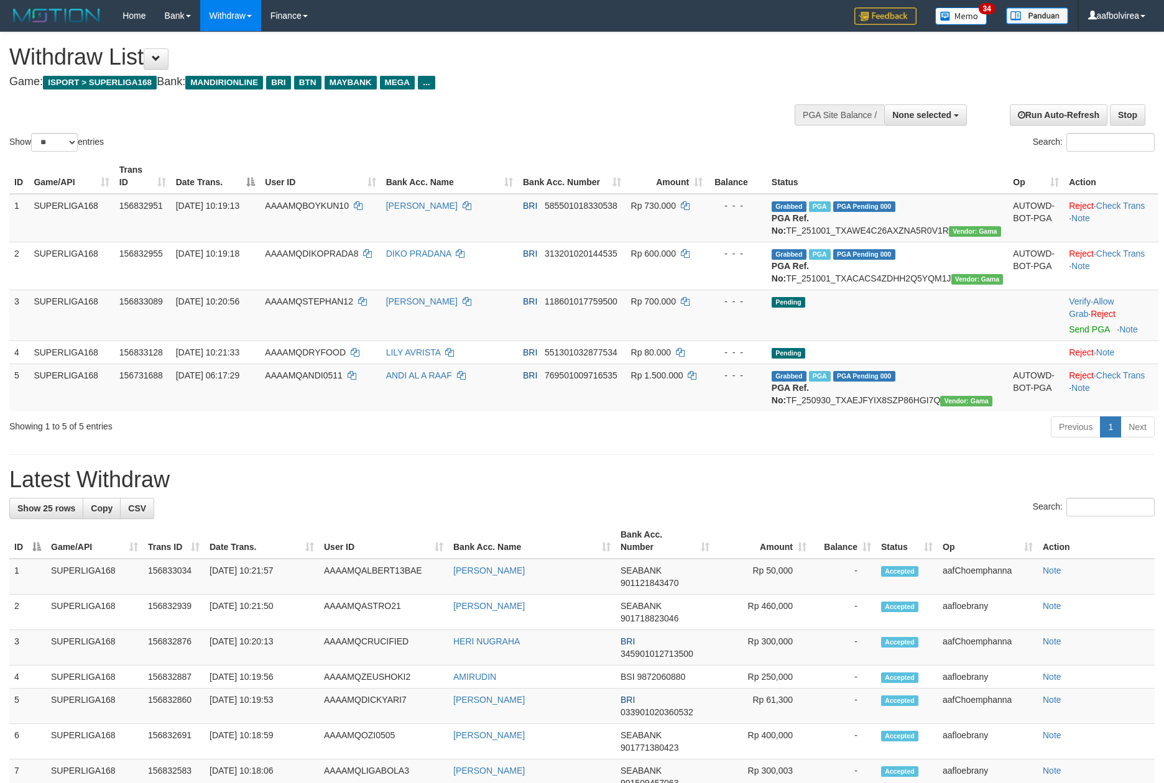 This screenshot has width=1164, height=783. What do you see at coordinates (907, 541) in the screenshot?
I see `th: Status: activate to sort column ascending` at bounding box center [907, 541].